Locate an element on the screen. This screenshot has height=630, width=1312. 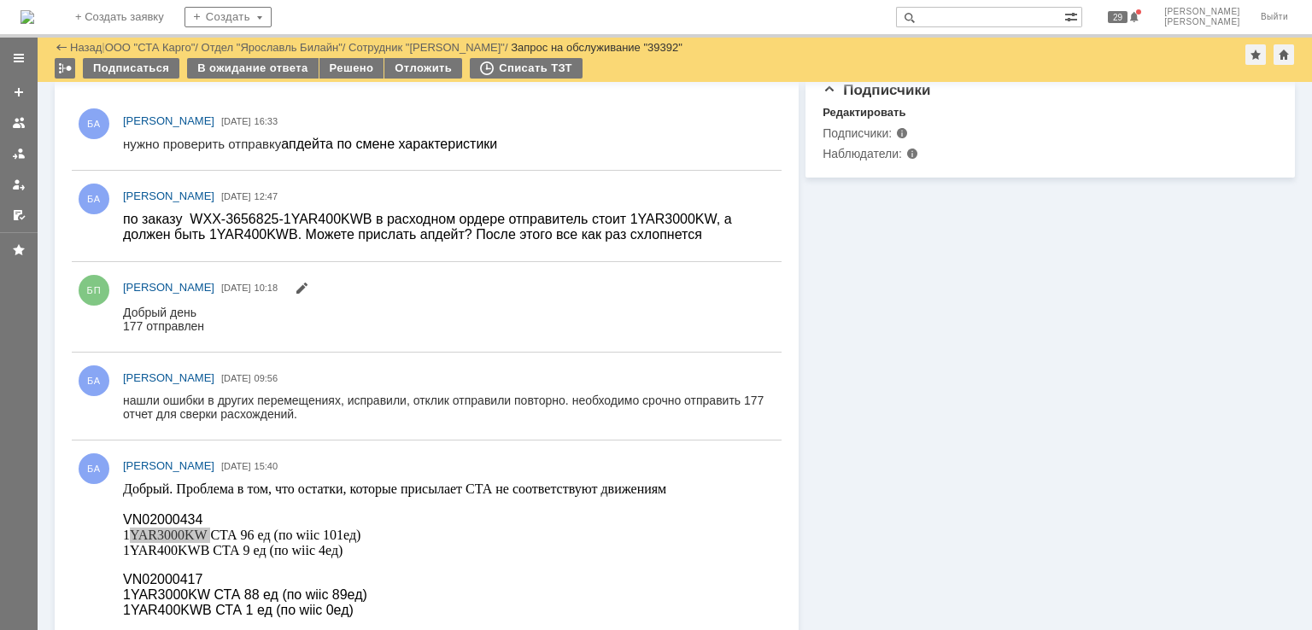
a: Заявки на командах is located at coordinates (19, 123).